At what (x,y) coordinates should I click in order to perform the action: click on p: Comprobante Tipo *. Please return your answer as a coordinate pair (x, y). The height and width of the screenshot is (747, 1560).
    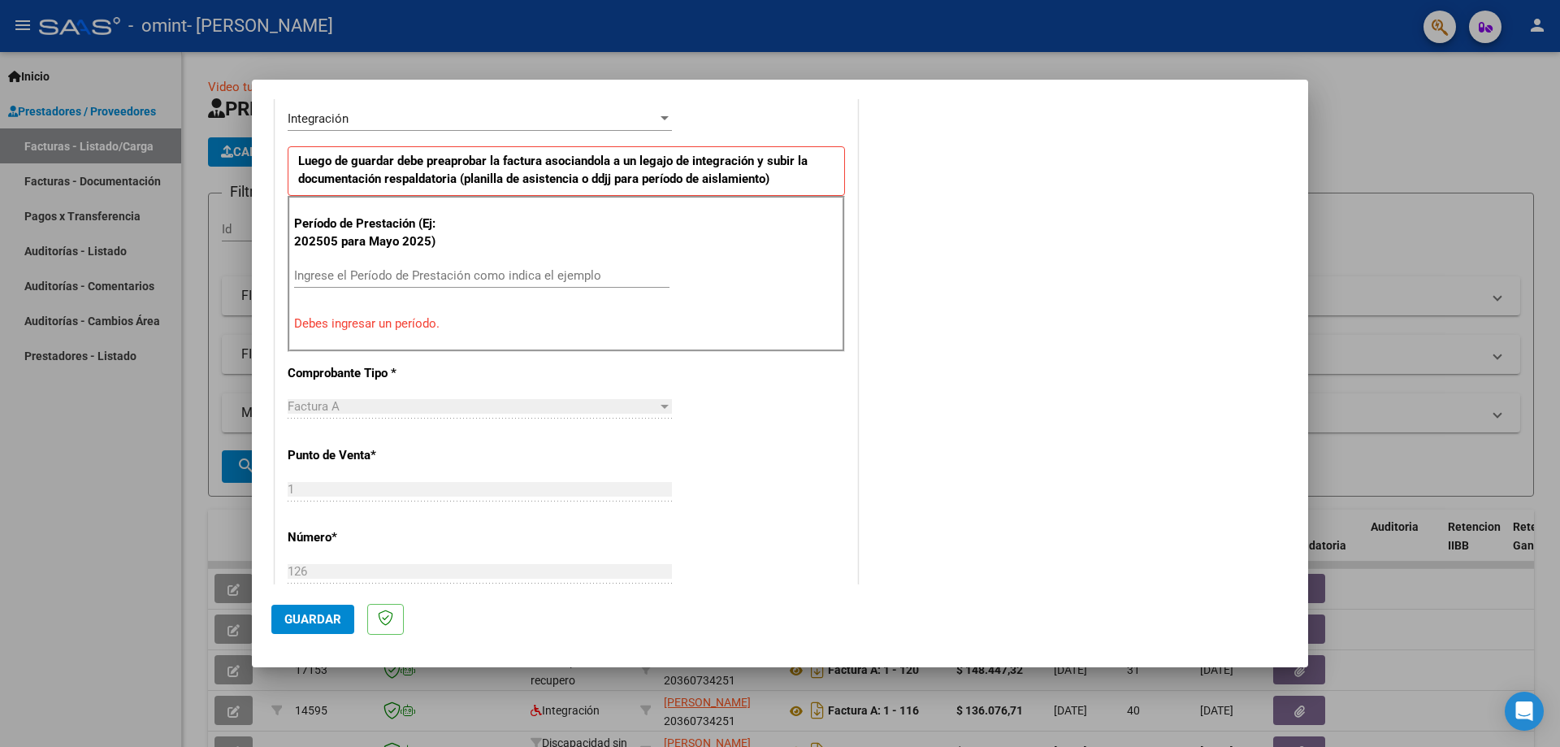
    Looking at the image, I should click on (371, 373).